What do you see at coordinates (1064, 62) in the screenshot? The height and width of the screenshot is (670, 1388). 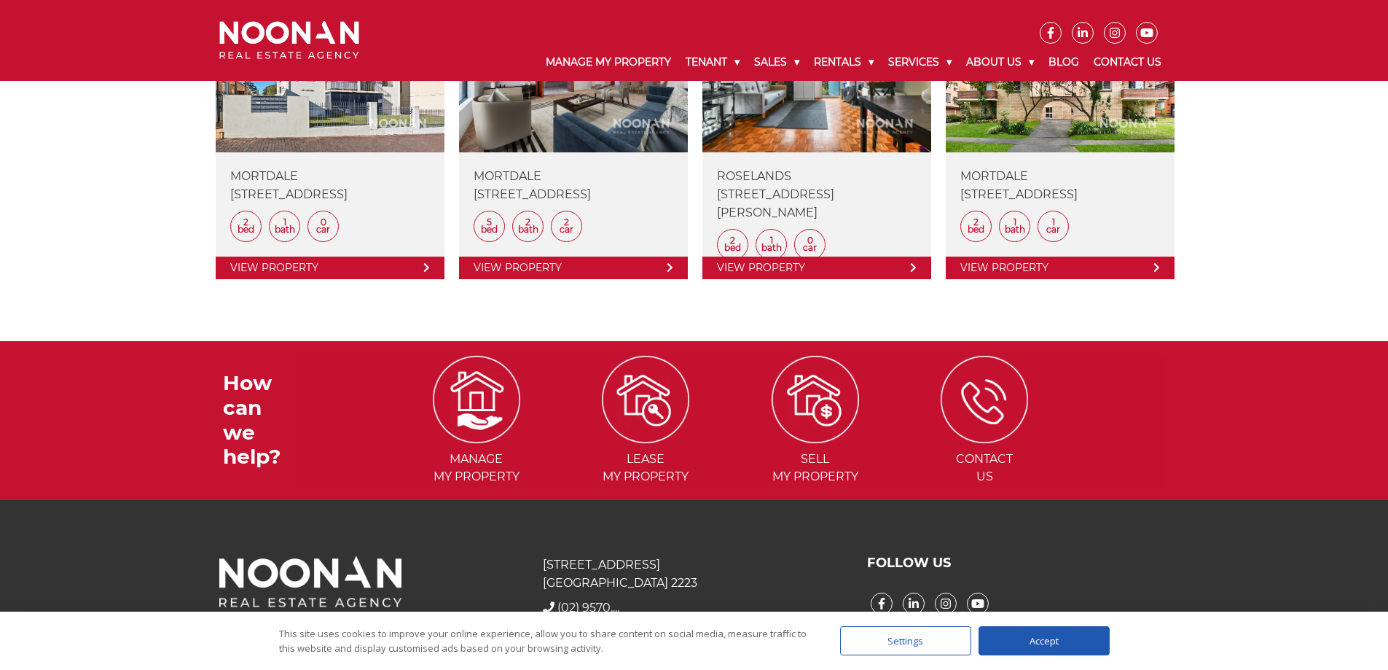 I see `a: Blog` at bounding box center [1064, 62].